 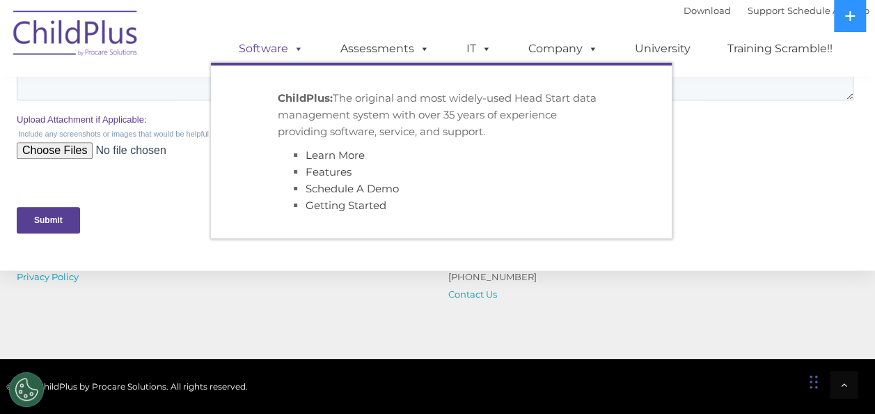 I want to click on a: Company, so click(x=563, y=49).